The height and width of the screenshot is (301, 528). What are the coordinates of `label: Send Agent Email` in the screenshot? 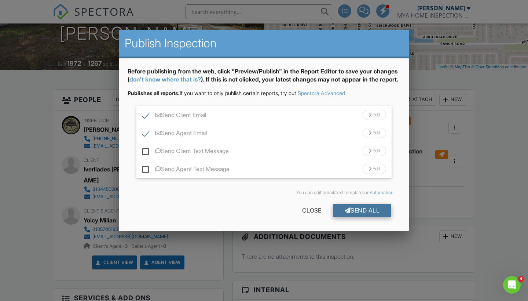 It's located at (175, 134).